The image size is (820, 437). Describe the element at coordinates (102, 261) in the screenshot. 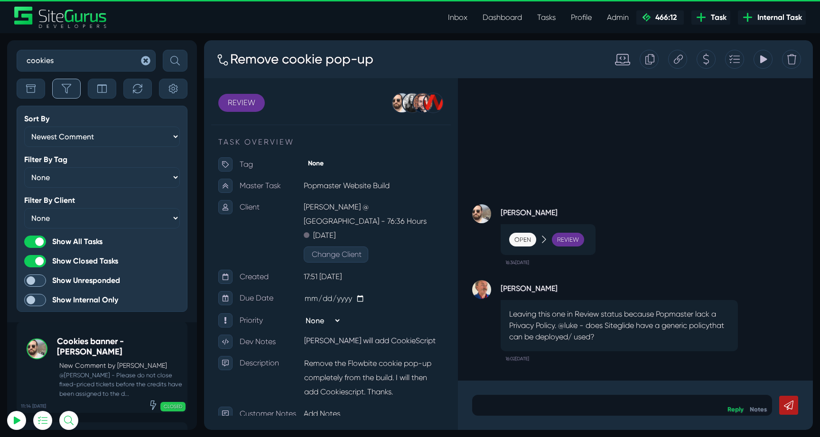

I see `label: Show Closed Tasks` at that location.